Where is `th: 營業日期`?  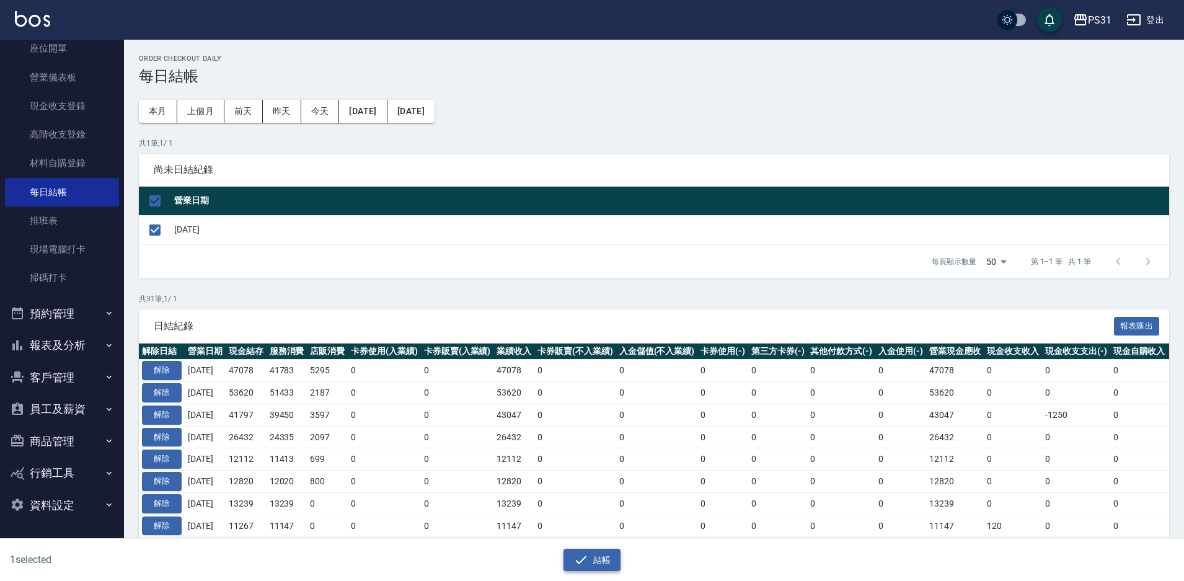 th: 營業日期 is located at coordinates (670, 201).